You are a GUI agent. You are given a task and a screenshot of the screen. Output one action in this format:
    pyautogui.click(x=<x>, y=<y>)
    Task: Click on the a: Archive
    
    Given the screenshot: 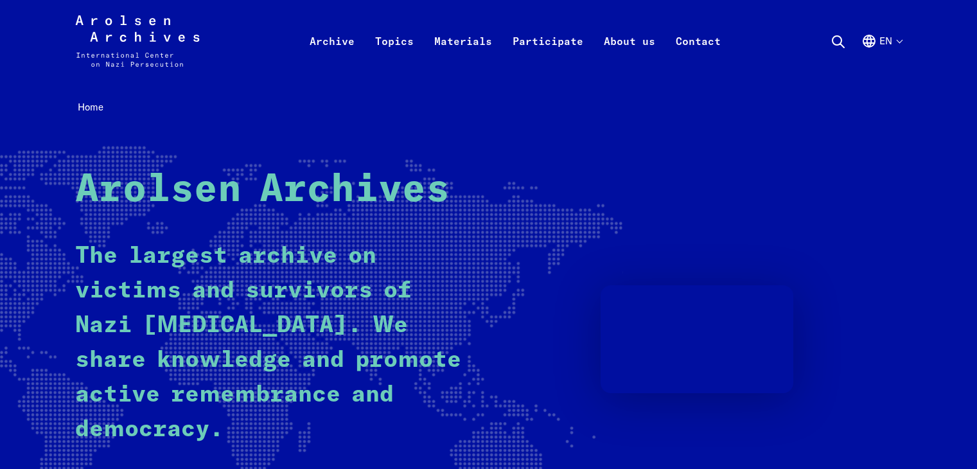 What is the action you would take?
    pyautogui.click(x=332, y=56)
    